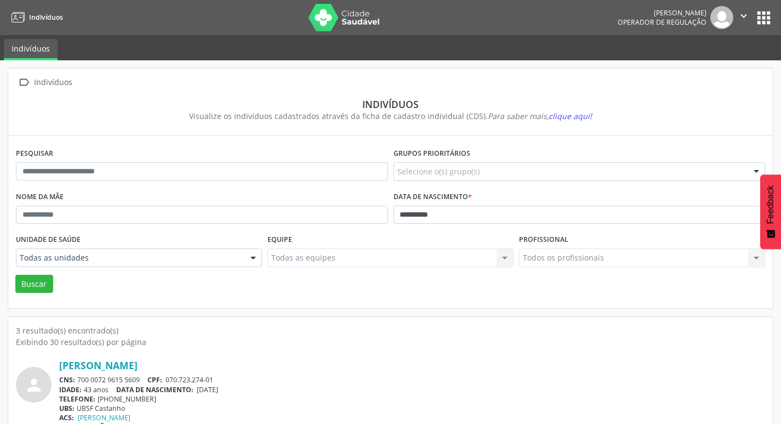 The image size is (781, 424). I want to click on label: Grupos prioritários, so click(432, 153).